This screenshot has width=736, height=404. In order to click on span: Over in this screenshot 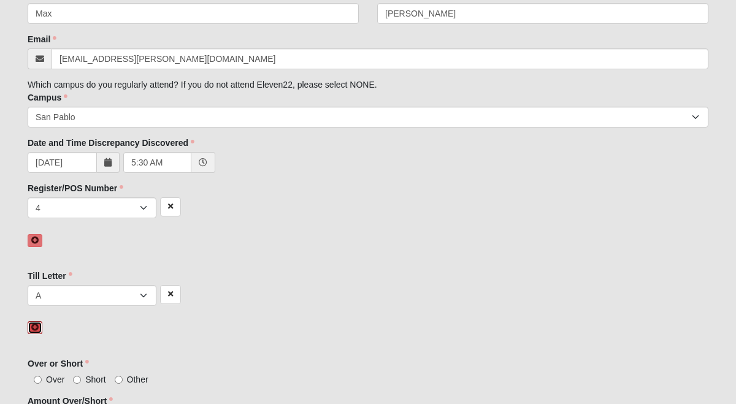, I will do `click(55, 379)`.